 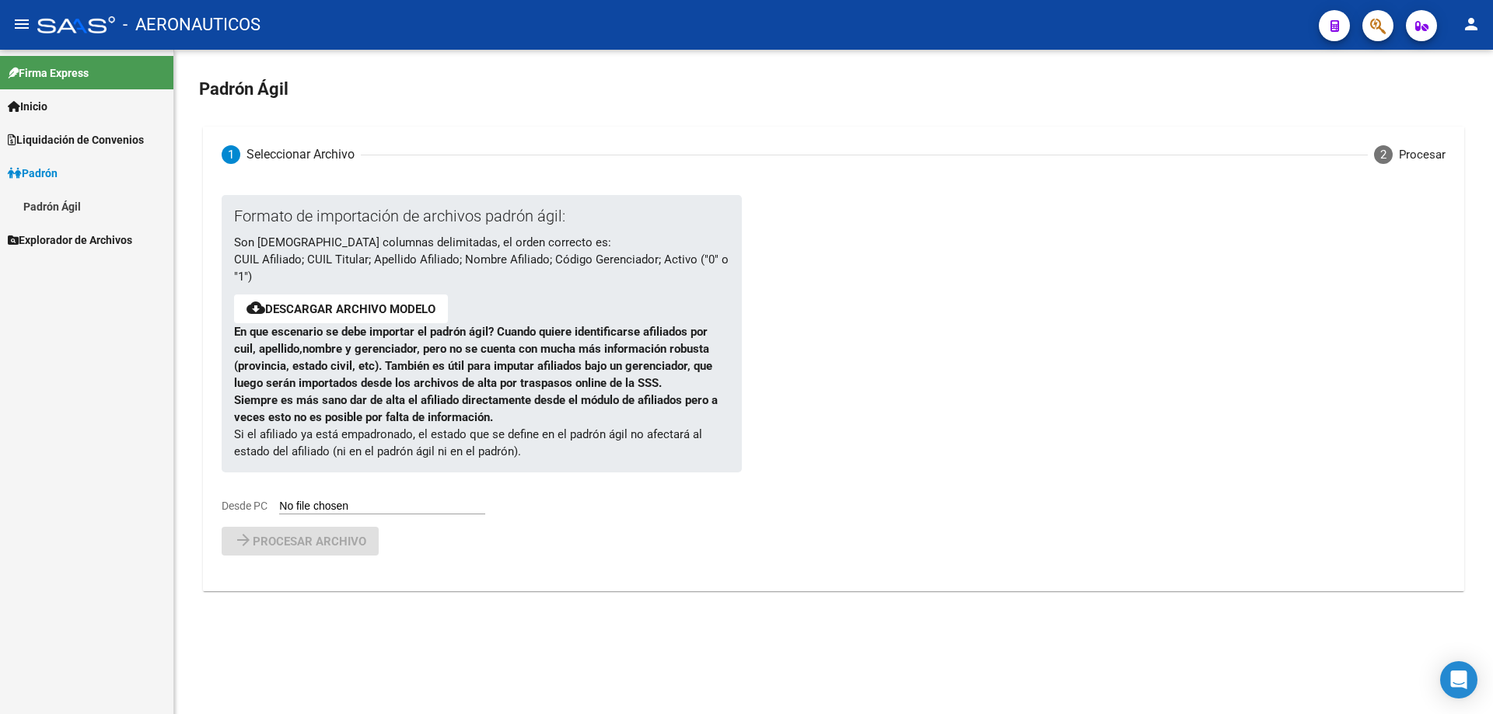 What do you see at coordinates (256, 308) in the screenshot?
I see `mat-icon: cloud_download` at bounding box center [256, 308].